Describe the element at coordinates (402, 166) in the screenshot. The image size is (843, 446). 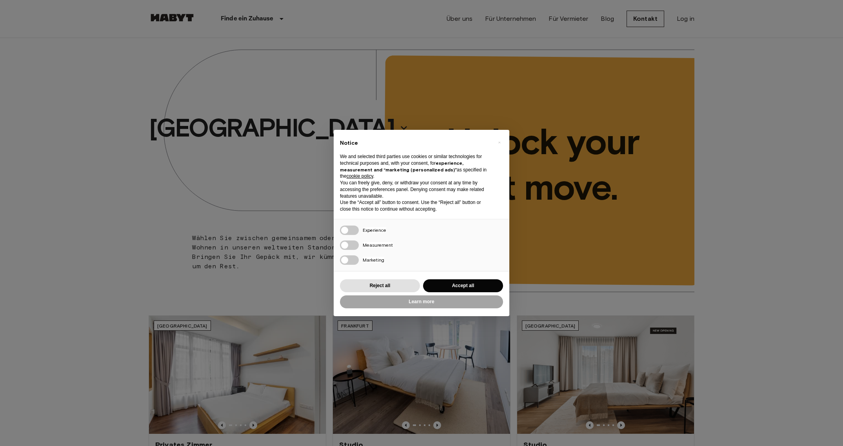
I see `strong: experience, measurement and “marketing (personalized ads)”` at that location.